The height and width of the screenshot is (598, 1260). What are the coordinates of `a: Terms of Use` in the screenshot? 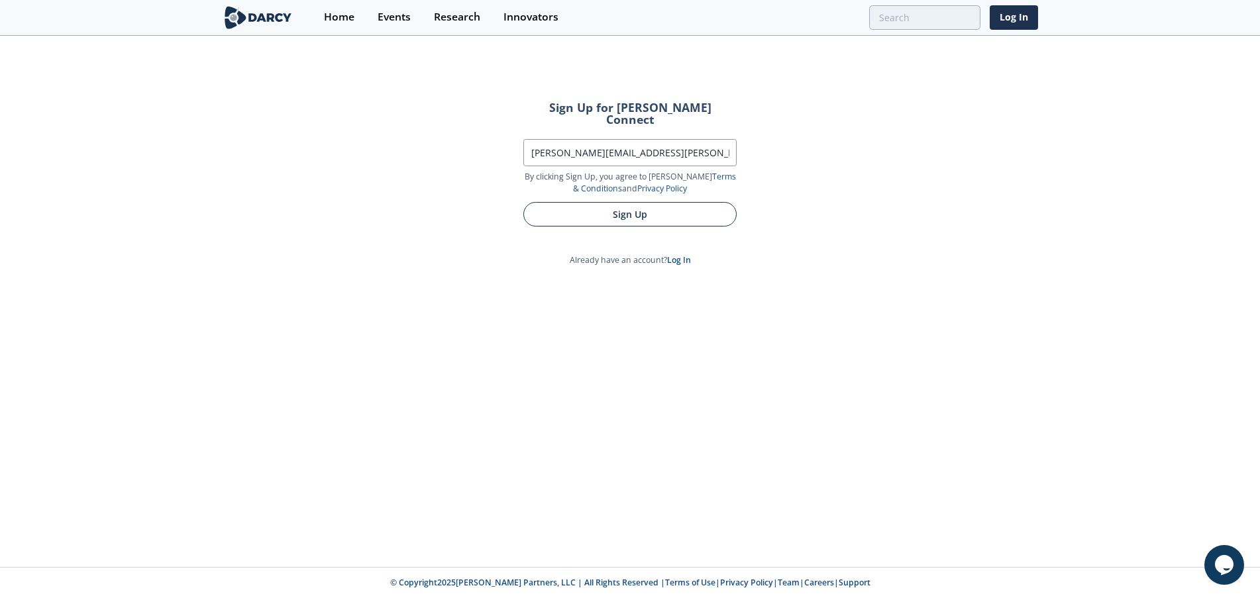 It's located at (690, 582).